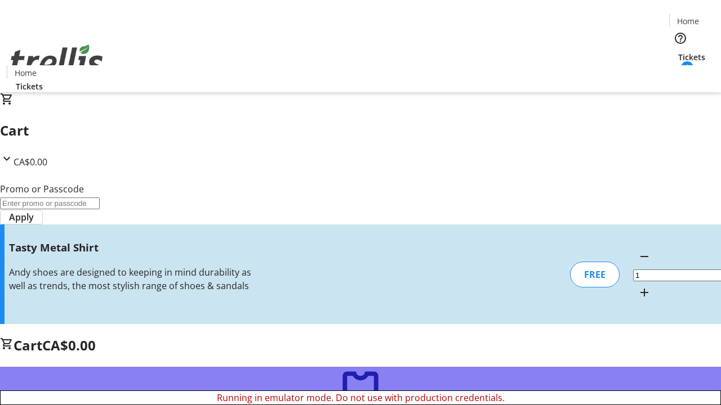 The width and height of the screenshot is (721, 405). What do you see at coordinates (595, 275) in the screenshot?
I see `div: FREE` at bounding box center [595, 275].